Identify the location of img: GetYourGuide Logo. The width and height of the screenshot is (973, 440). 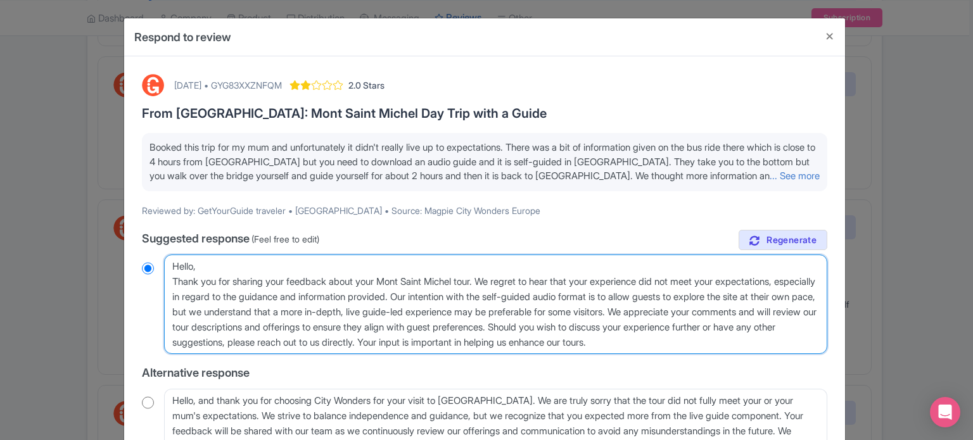
(153, 85).